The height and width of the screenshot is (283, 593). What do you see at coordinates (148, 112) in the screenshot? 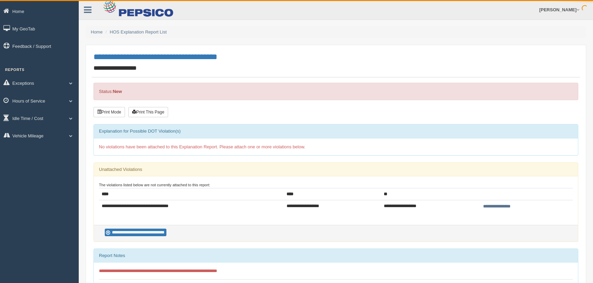
I see `button: Print This Page` at bounding box center [148, 112].